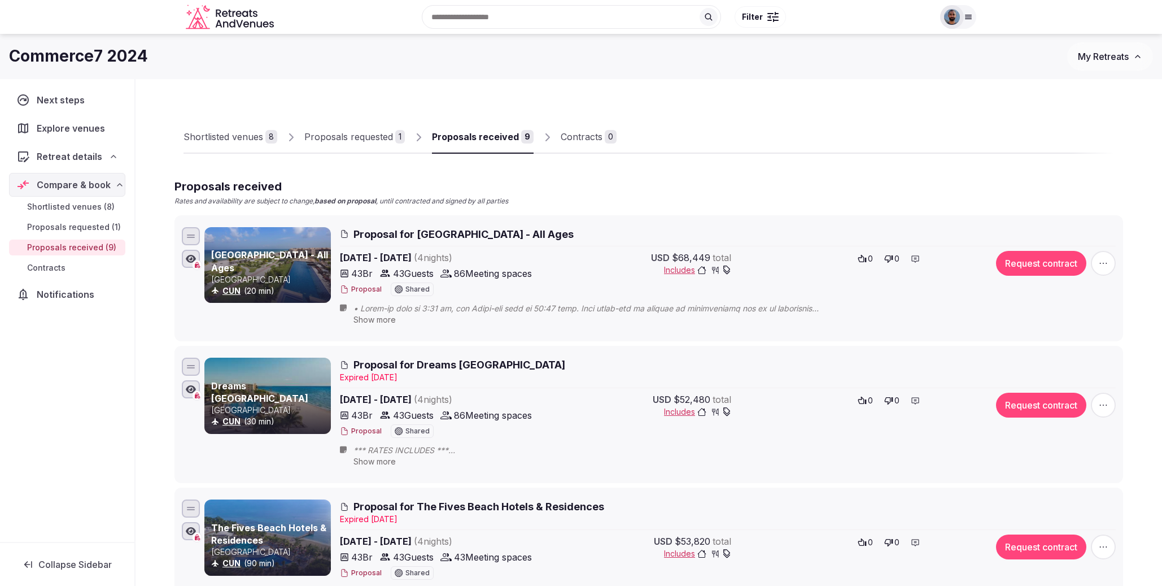 The image size is (1162, 586). Describe the element at coordinates (231, 17) in the screenshot. I see `svg: Retreats and Venues company logo` at that location.